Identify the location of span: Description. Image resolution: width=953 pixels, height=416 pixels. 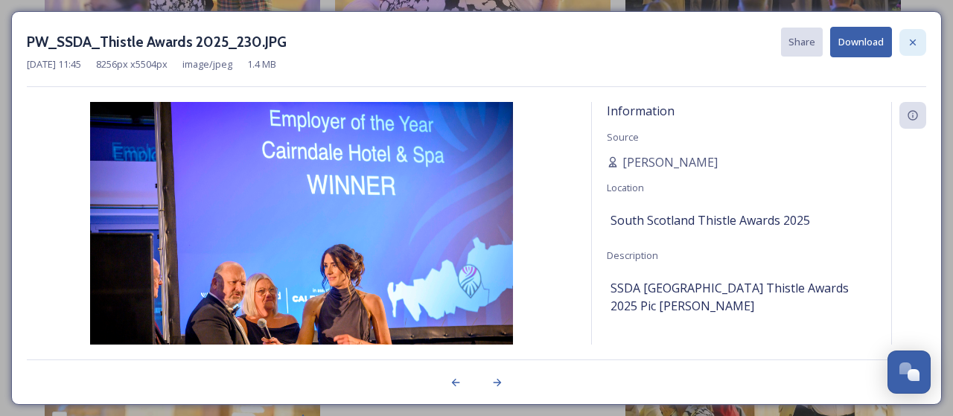
(632, 255).